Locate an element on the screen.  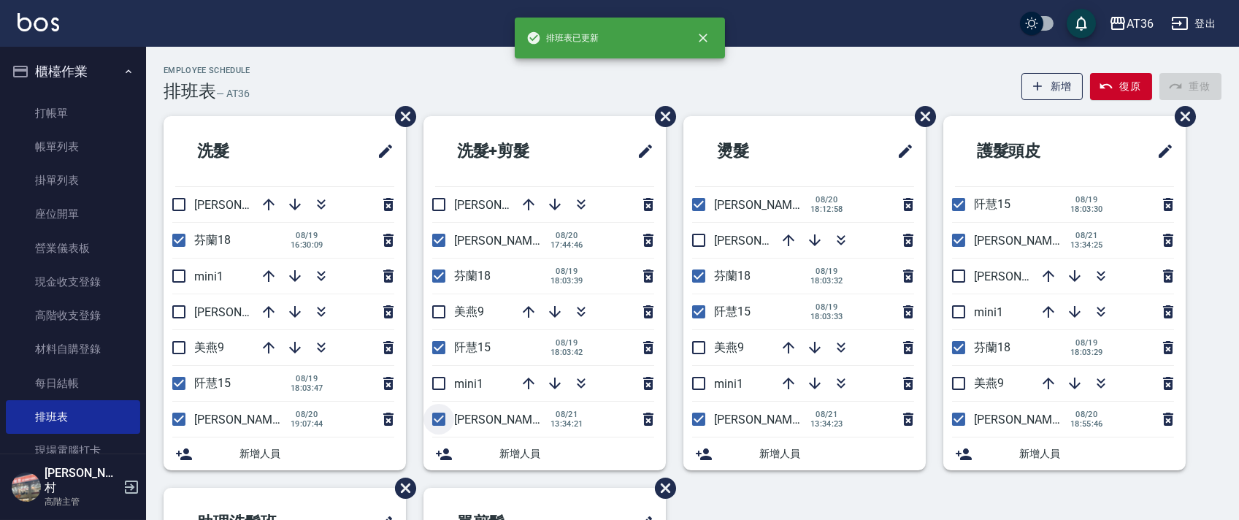
button: close is located at coordinates (703, 38).